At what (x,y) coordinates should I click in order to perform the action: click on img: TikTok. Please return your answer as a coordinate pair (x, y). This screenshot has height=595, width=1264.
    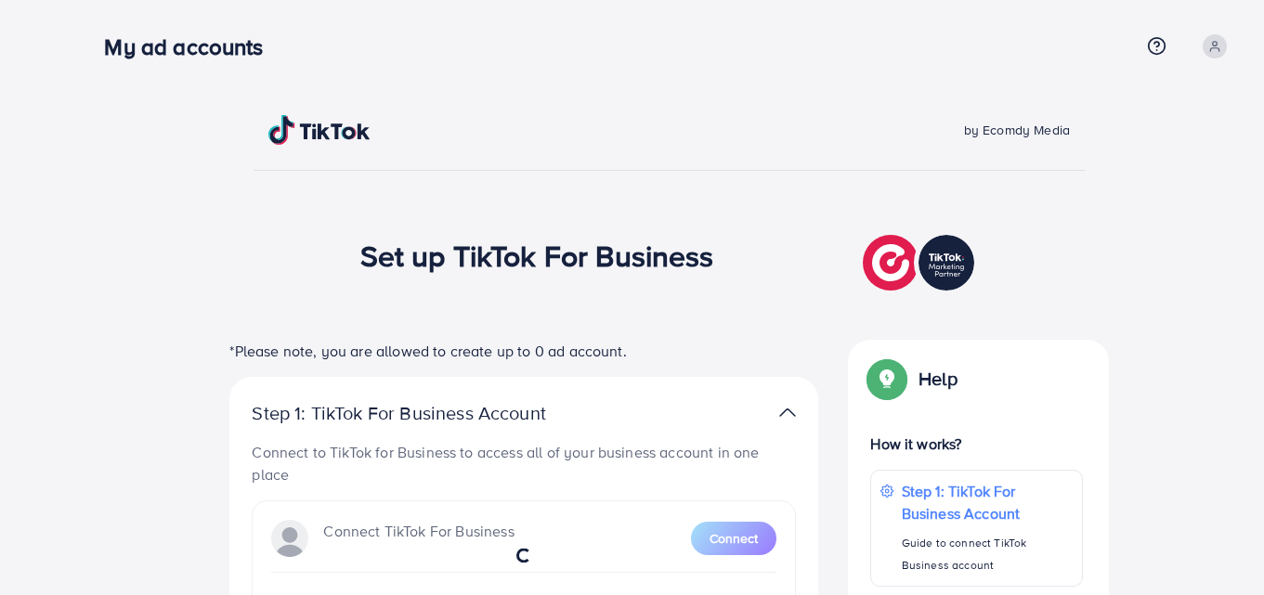
    Looking at the image, I should click on (320, 130).